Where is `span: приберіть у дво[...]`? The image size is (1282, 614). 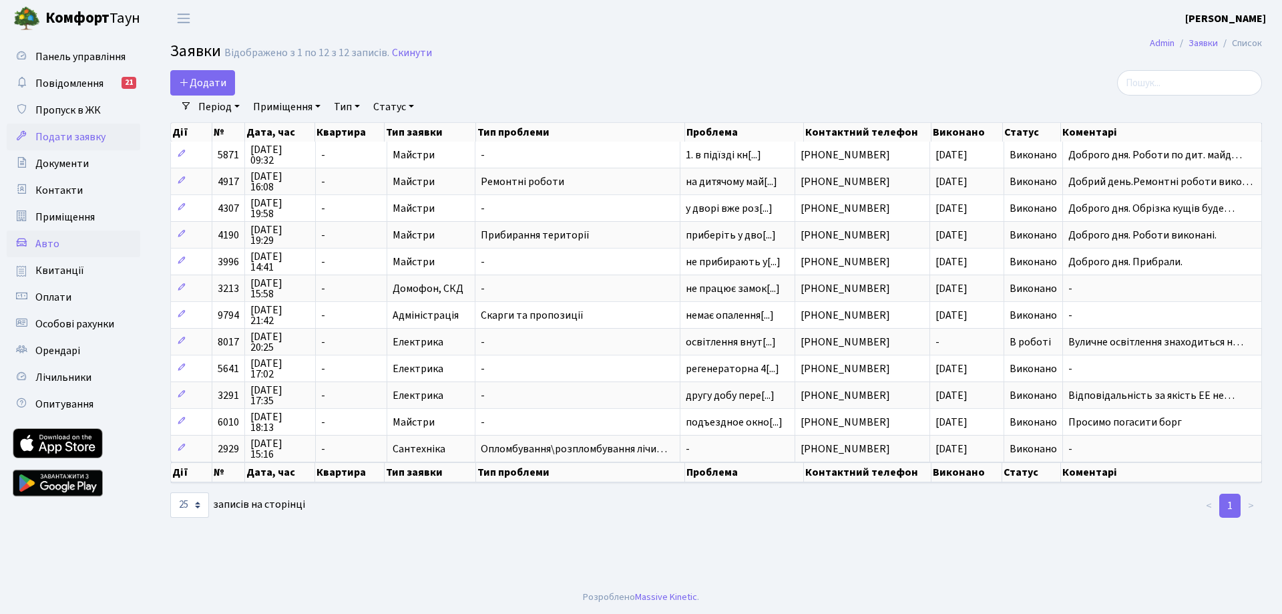
span: приберіть у дво[...] is located at coordinates (731, 235).